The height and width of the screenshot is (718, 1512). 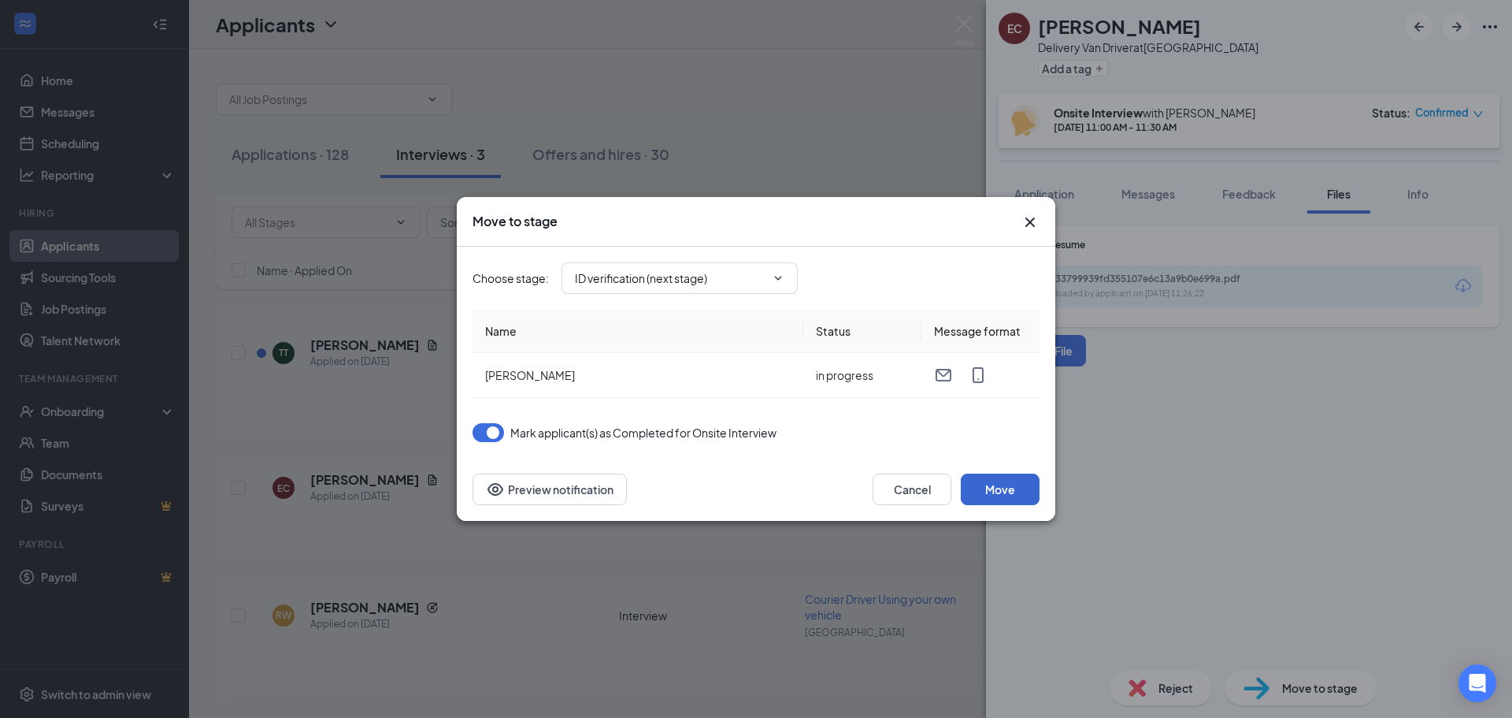 I want to click on button: Close, so click(x=1030, y=222).